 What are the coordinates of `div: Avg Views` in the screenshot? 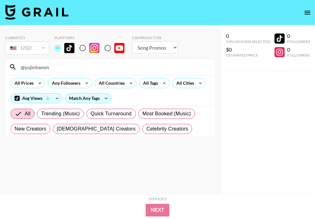 It's located at (36, 98).